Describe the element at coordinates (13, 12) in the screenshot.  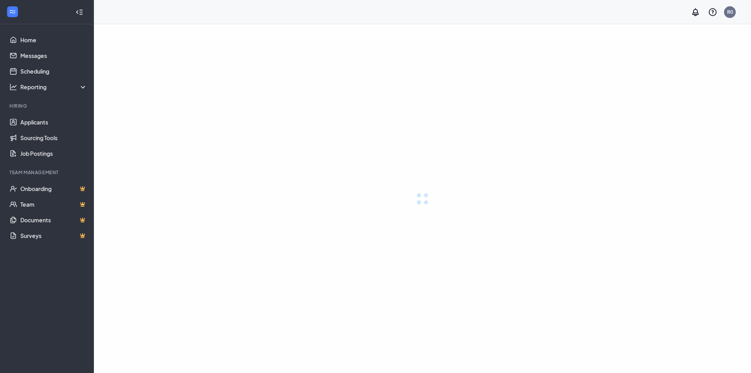
I see `svg: WorkstreamLogo` at that location.